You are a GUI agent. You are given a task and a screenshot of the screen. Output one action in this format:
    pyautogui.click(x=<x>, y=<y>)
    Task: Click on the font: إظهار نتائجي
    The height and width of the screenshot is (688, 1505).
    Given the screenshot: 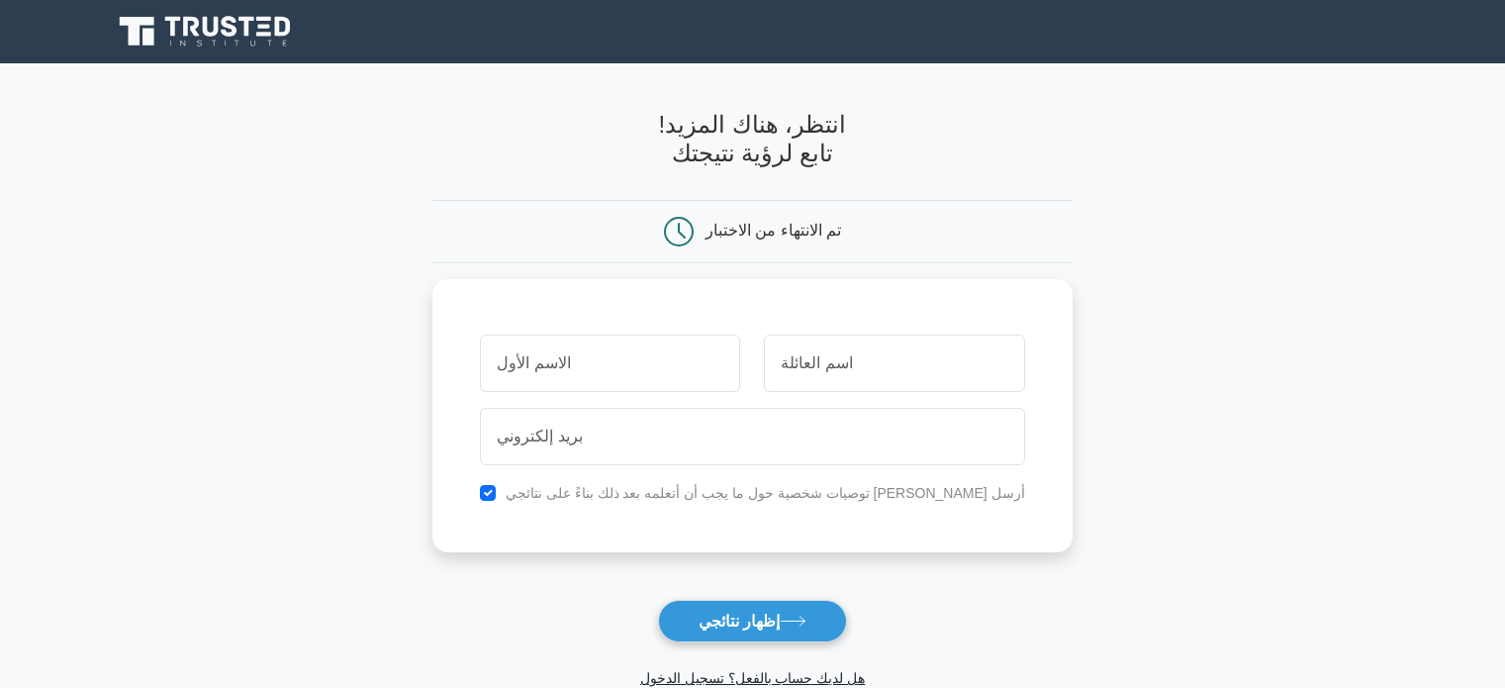 What is the action you would take?
    pyautogui.click(x=739, y=620)
    